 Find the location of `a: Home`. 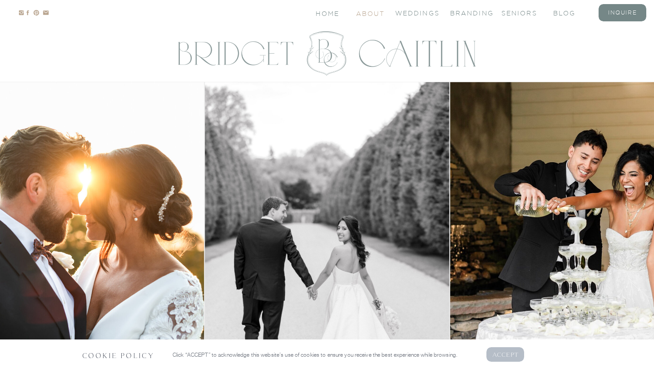

a: Home is located at coordinates (328, 13).